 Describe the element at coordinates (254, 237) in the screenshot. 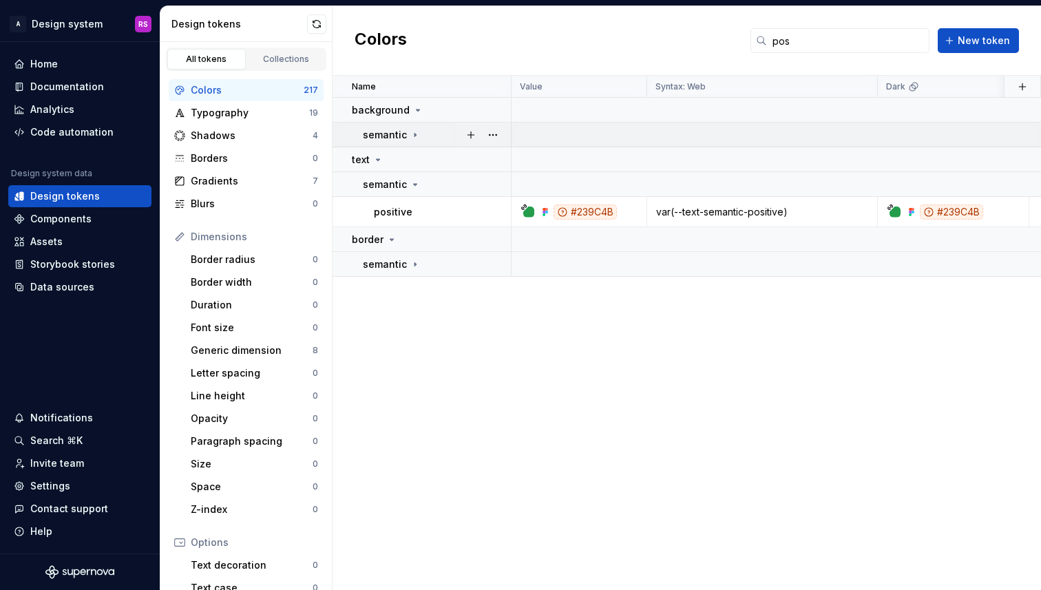

I see `div: Dimensions` at that location.